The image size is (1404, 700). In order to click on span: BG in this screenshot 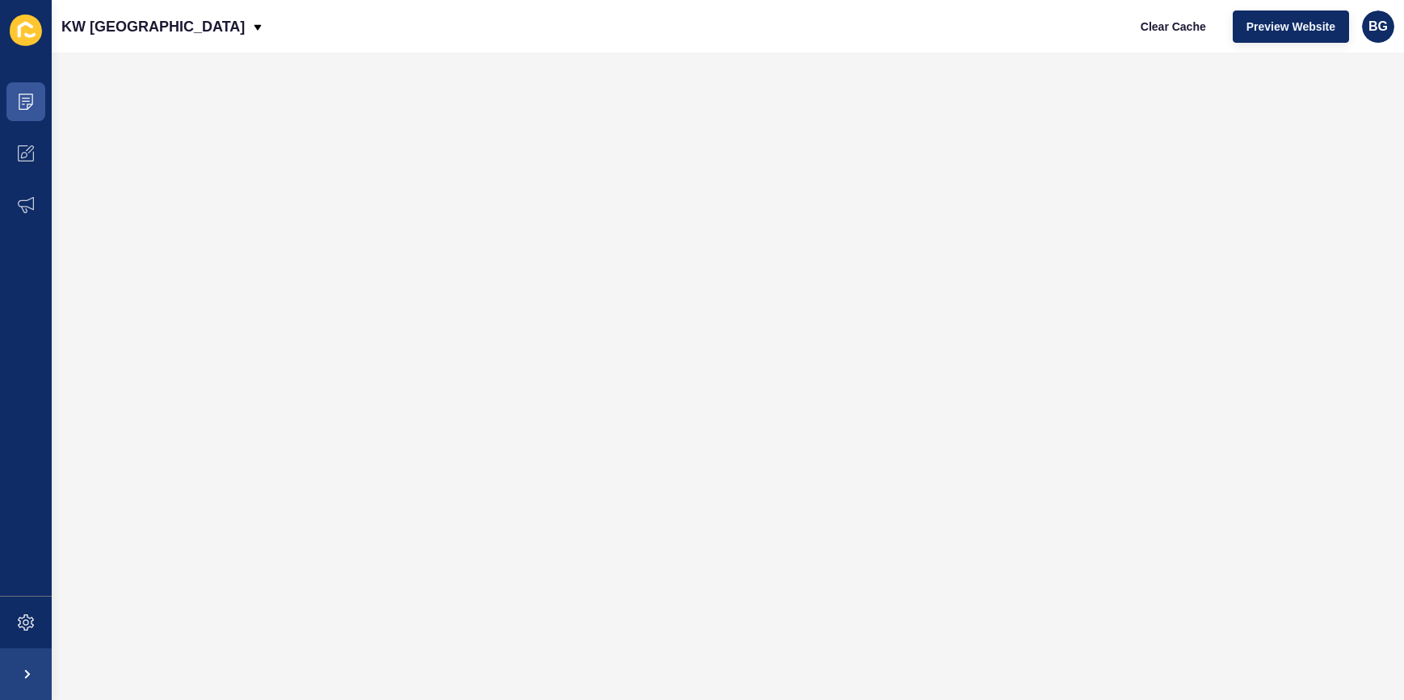, I will do `click(1378, 27)`.